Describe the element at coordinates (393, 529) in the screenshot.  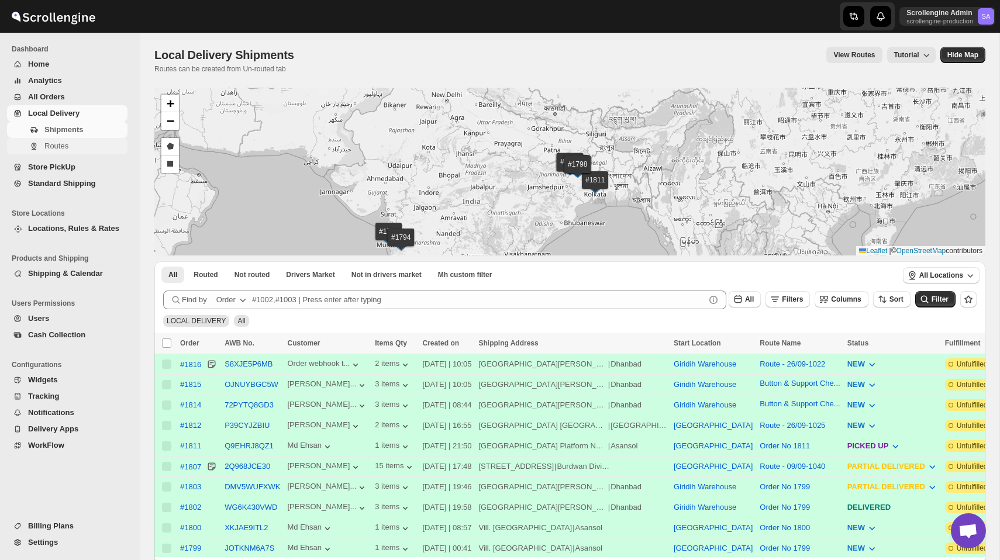
I see `button: 1 items` at that location.